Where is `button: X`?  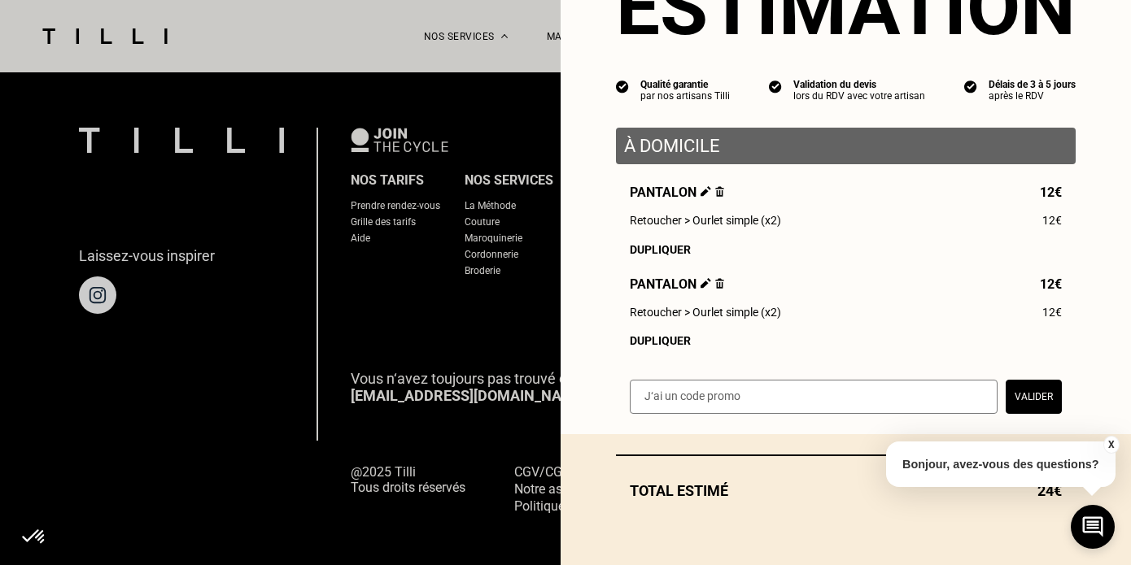 button: X is located at coordinates (1111, 445).